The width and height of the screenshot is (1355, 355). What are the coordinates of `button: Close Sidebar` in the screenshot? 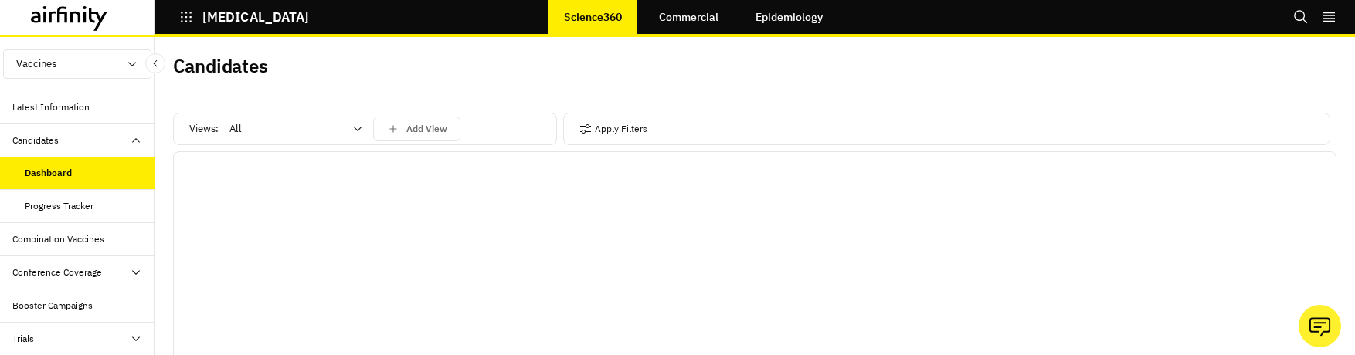 It's located at (155, 63).